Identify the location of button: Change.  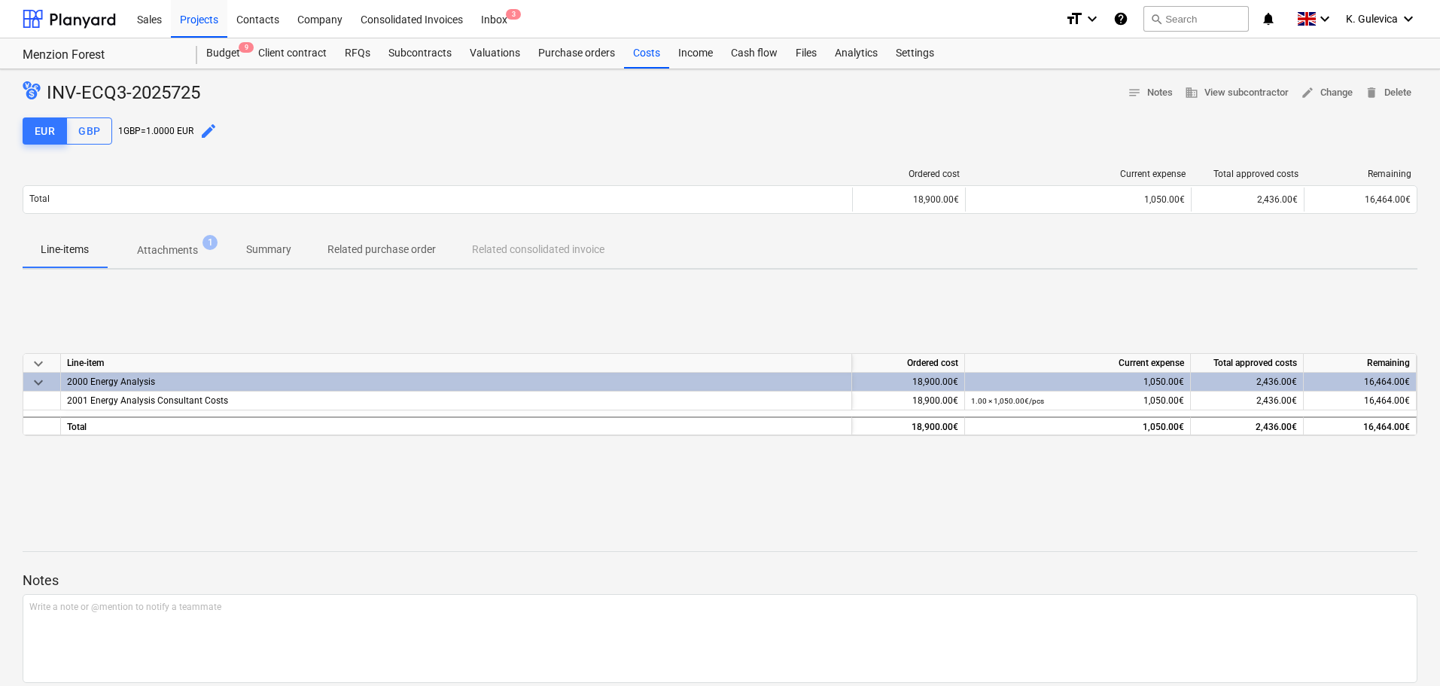
(1326, 93).